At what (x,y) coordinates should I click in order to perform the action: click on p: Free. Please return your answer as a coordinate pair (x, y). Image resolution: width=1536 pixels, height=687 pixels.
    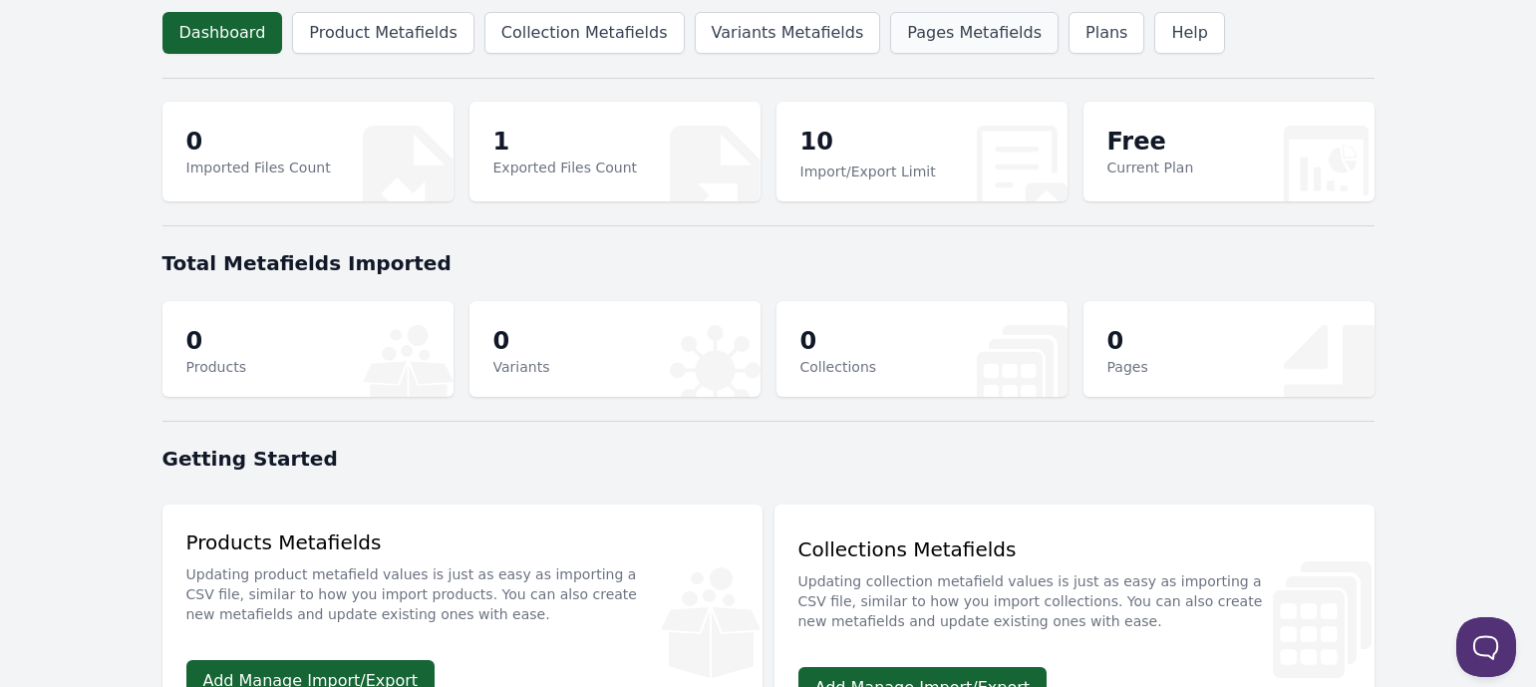
    Looking at the image, I should click on (1150, 142).